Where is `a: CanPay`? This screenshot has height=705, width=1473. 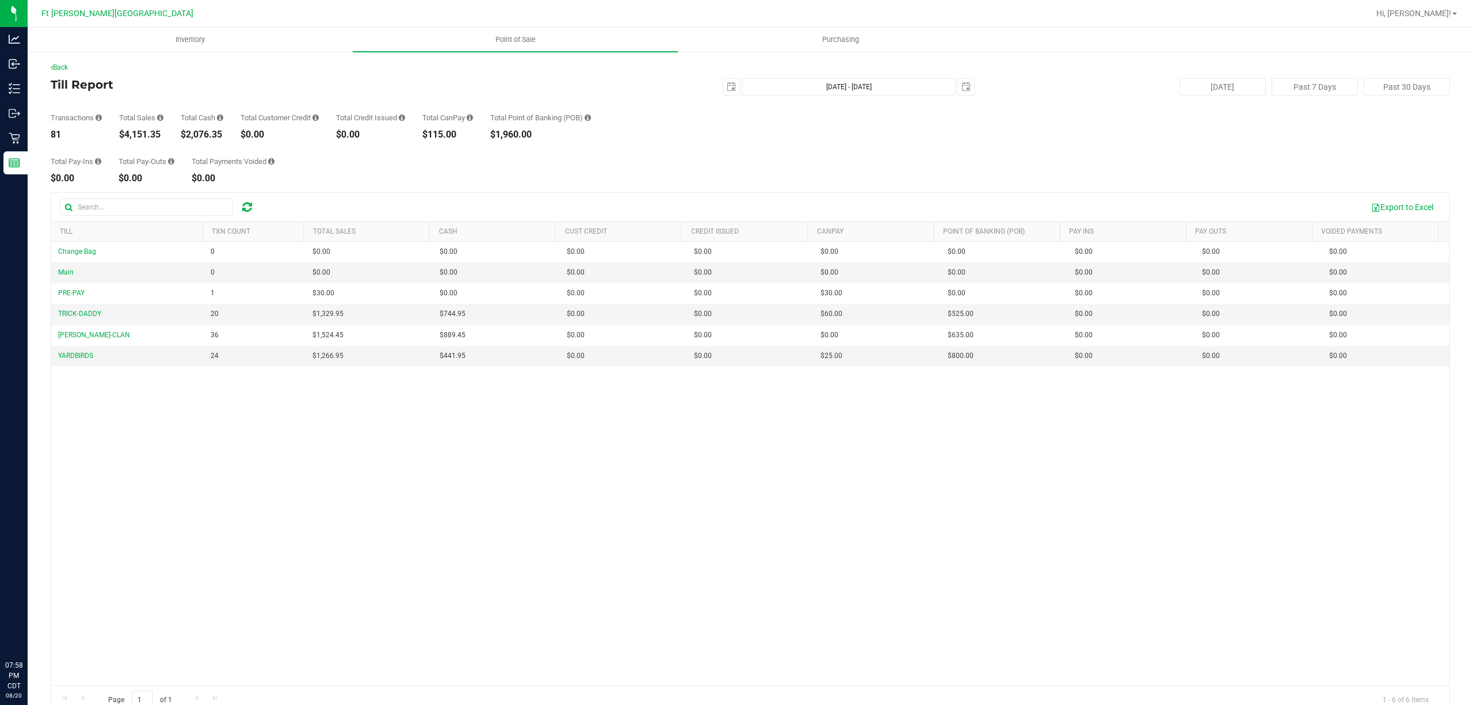 a: CanPay is located at coordinates (831, 231).